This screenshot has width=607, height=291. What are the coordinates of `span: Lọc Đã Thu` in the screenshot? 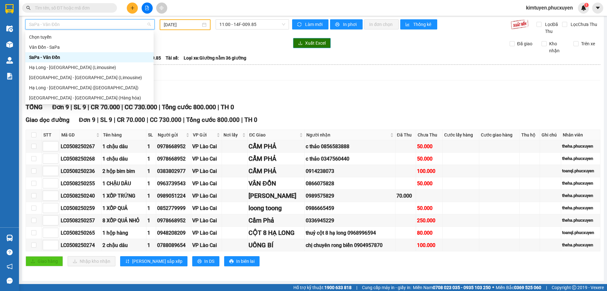 It's located at (552, 28).